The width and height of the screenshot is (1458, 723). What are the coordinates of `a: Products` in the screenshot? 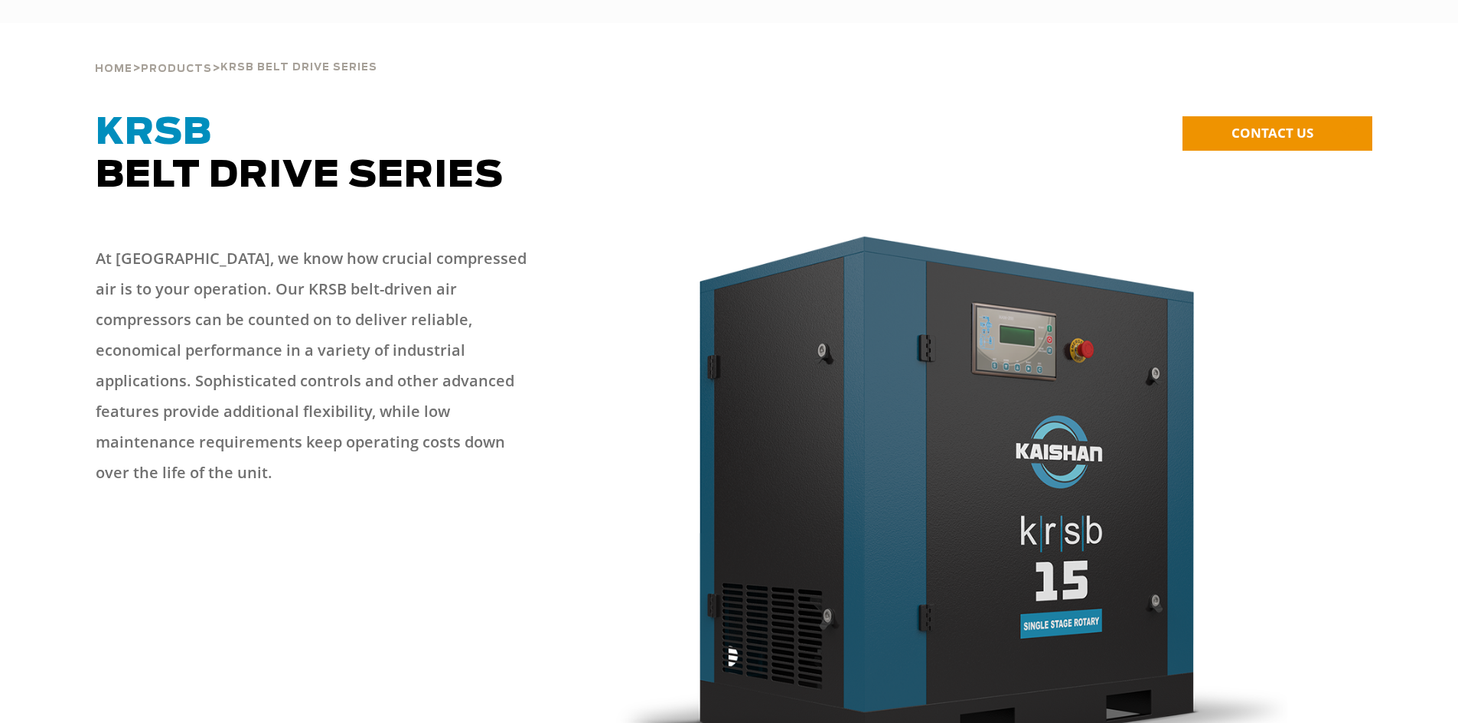 It's located at (176, 68).